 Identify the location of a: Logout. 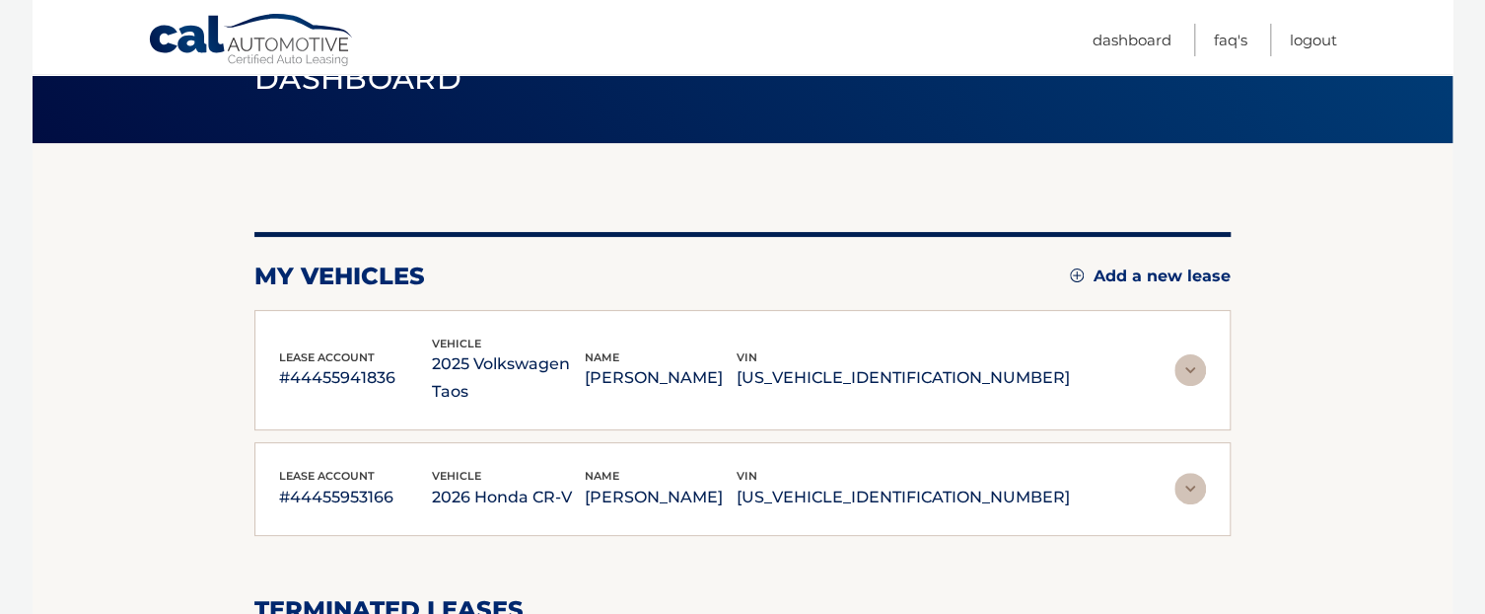
(1314, 39).